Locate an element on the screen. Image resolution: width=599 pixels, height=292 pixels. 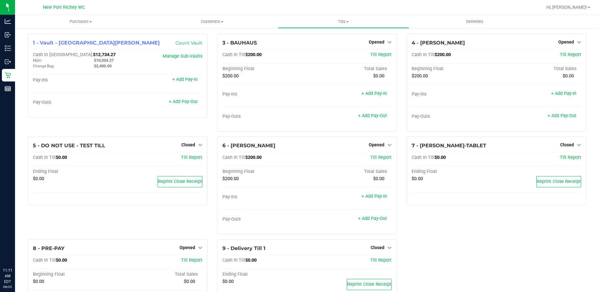
a: Customers is located at coordinates (212, 22).